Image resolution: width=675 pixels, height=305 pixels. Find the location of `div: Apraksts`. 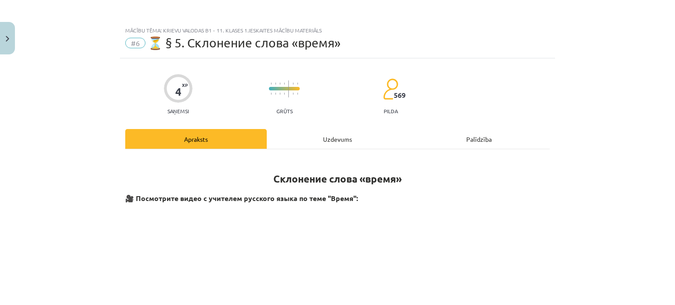

div: Apraksts is located at coordinates (196, 139).